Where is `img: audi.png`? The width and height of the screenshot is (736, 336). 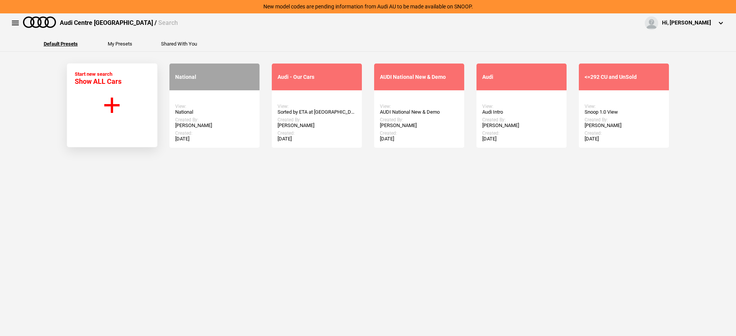 img: audi.png is located at coordinates (39, 22).